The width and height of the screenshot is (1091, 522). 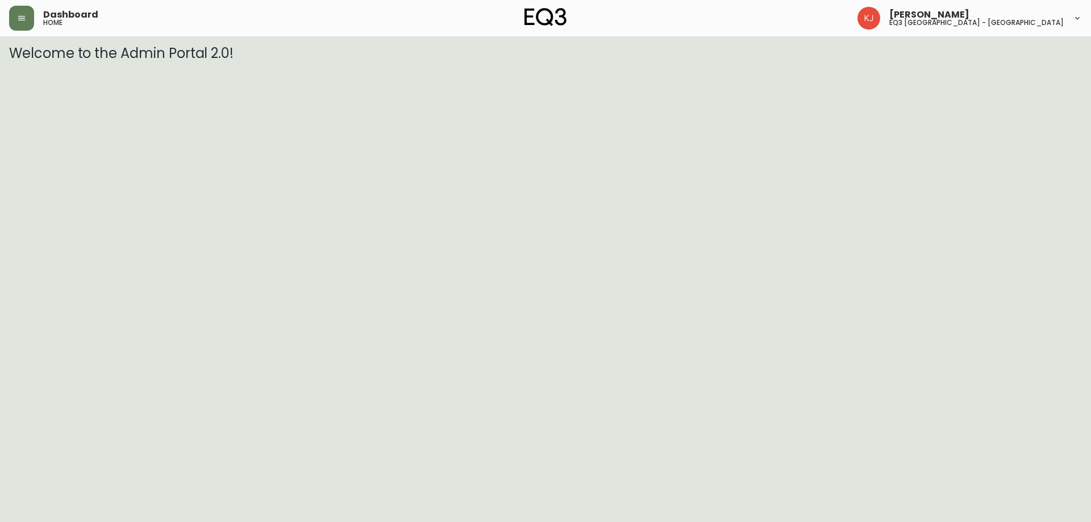 I want to click on img: 24a625d34e264d2520941288c4a55f8e, so click(x=869, y=18).